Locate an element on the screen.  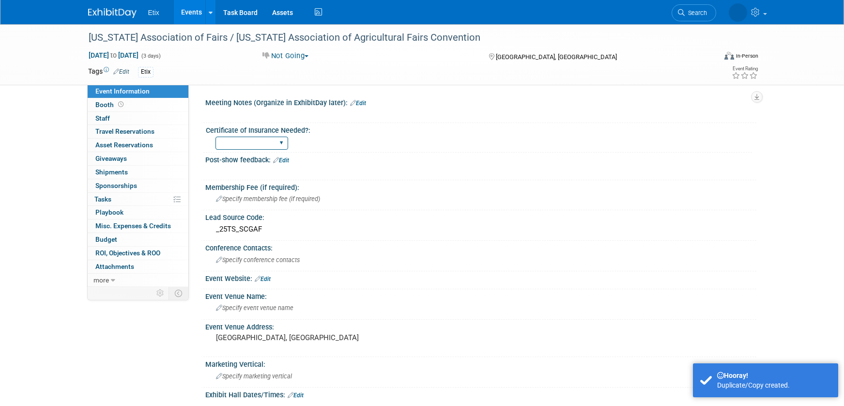
button: Not Going is located at coordinates (286, 56).